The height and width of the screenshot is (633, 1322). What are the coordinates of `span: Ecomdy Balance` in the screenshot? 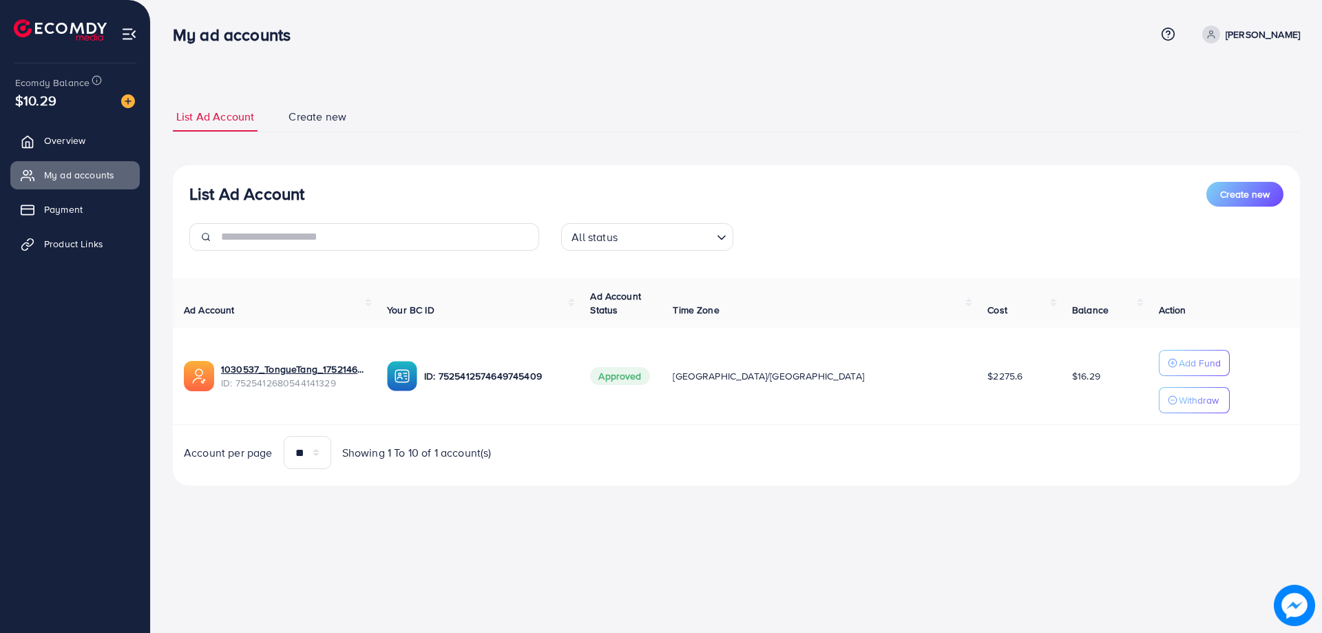 It's located at (52, 83).